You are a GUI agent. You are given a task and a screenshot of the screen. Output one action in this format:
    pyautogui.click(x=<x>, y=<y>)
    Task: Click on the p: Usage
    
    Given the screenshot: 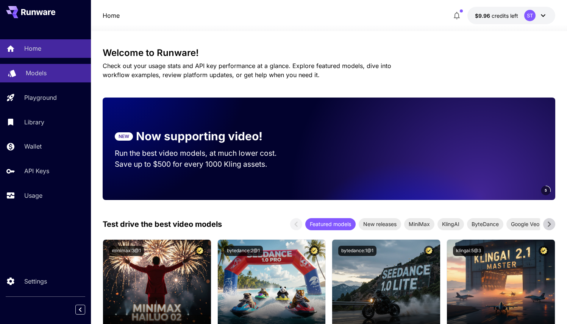 What is the action you would take?
    pyautogui.click(x=33, y=196)
    